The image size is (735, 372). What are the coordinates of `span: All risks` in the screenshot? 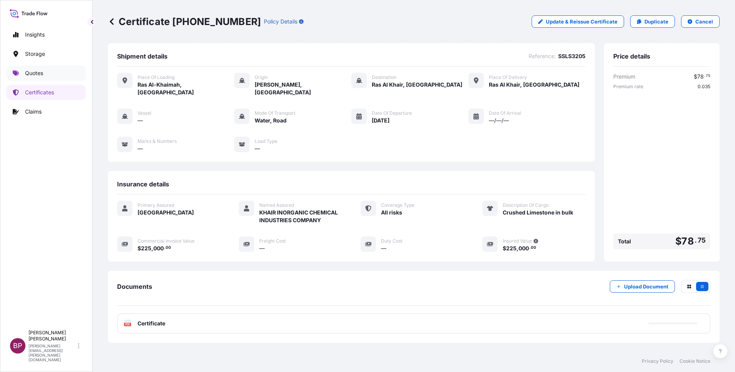 It's located at (392, 213).